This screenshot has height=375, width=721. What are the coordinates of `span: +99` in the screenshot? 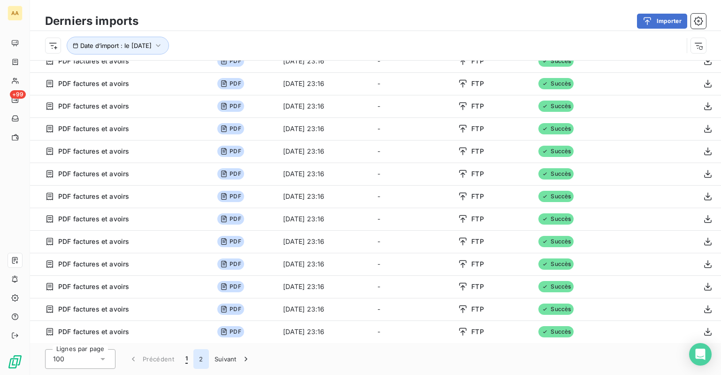 It's located at (18, 94).